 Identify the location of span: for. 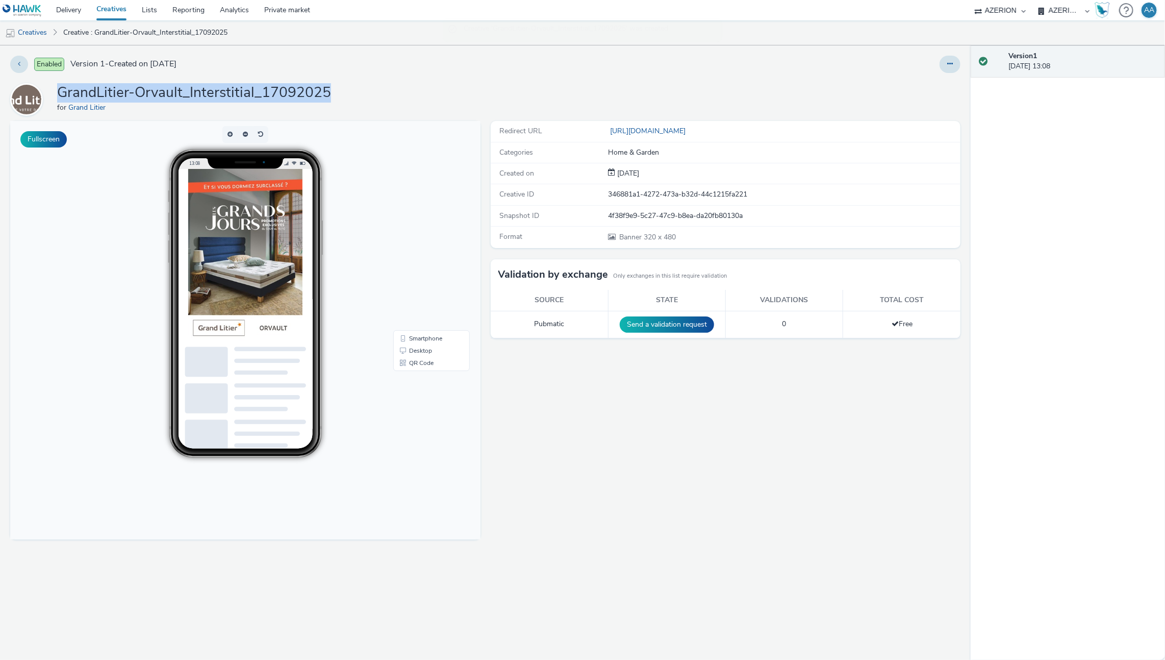
(63, 107).